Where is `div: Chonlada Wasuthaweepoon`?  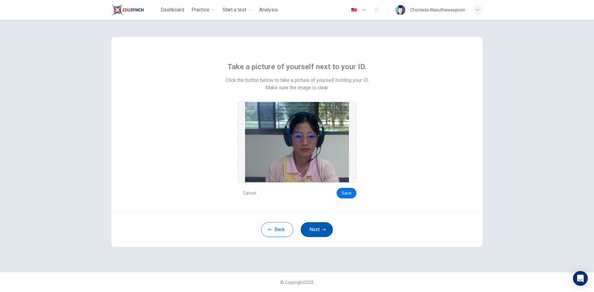 div: Chonlada Wasuthaweepoon is located at coordinates (438, 10).